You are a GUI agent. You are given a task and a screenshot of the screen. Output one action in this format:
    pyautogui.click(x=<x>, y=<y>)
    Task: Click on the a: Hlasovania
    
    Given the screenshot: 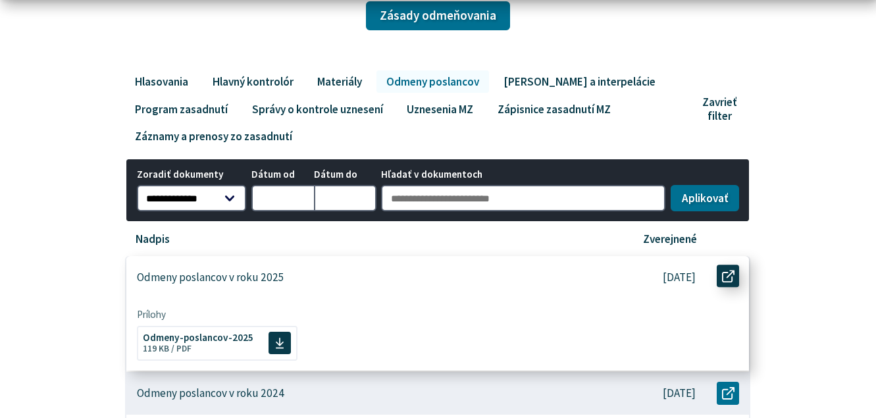 What is the action you would take?
    pyautogui.click(x=161, y=82)
    